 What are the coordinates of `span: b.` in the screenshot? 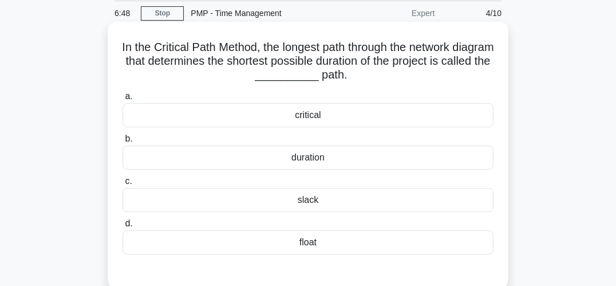 It's located at (128, 138).